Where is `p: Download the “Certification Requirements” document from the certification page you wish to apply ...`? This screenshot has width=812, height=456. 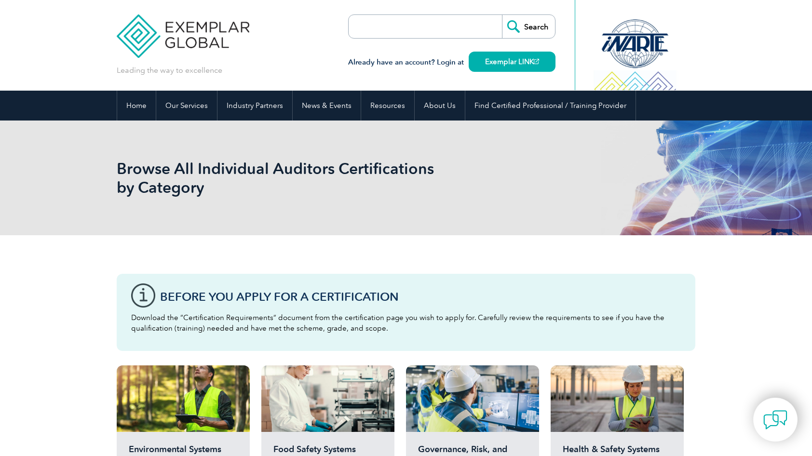 p: Download the “Certification Requirements” document from the certification page you wish to apply ... is located at coordinates (406, 323).